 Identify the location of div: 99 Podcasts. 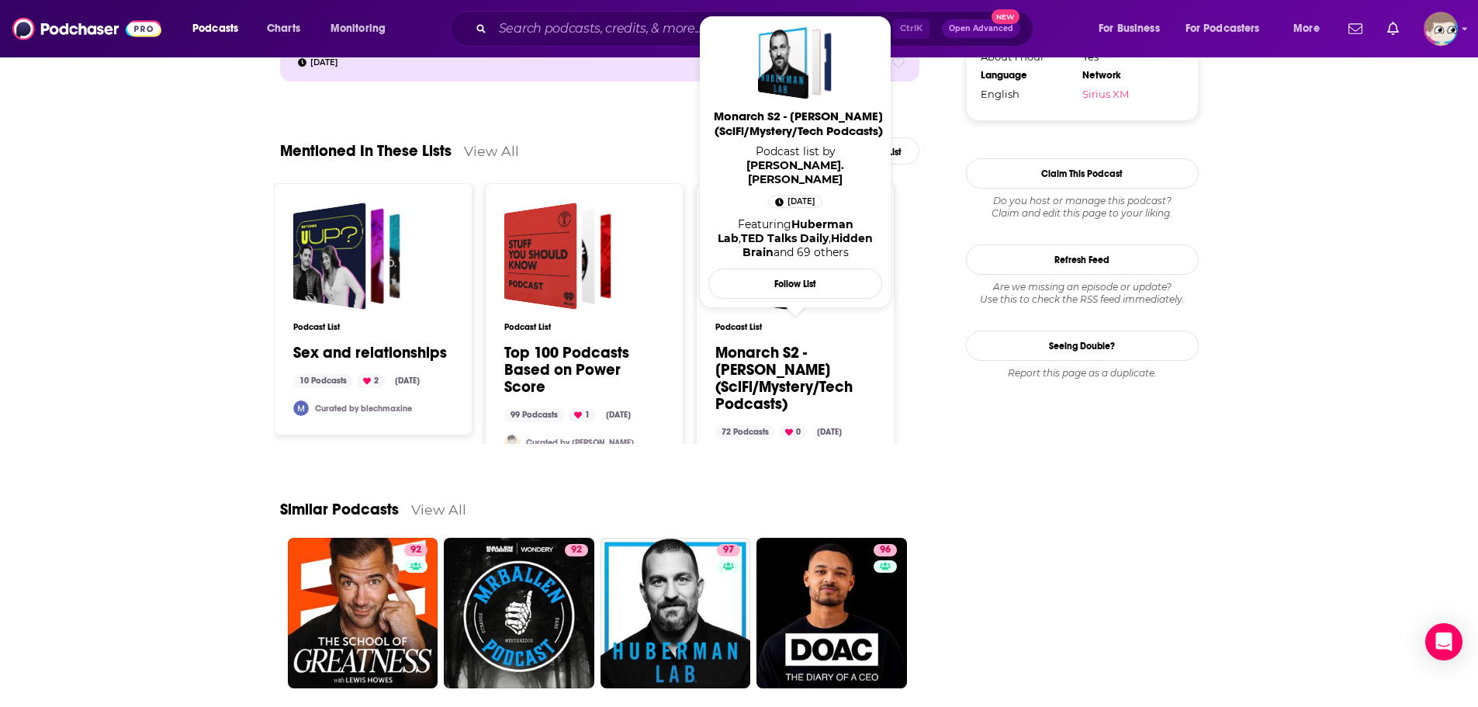
(534, 415).